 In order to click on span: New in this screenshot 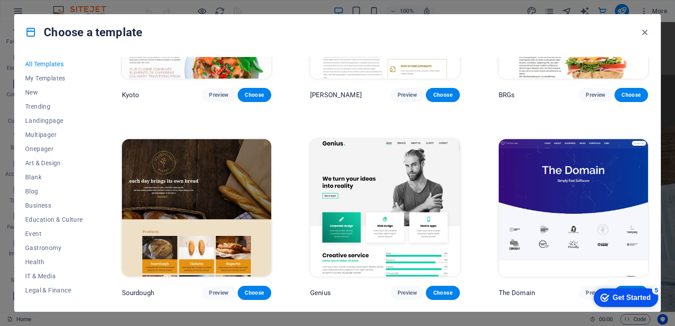, I will do `click(54, 92)`.